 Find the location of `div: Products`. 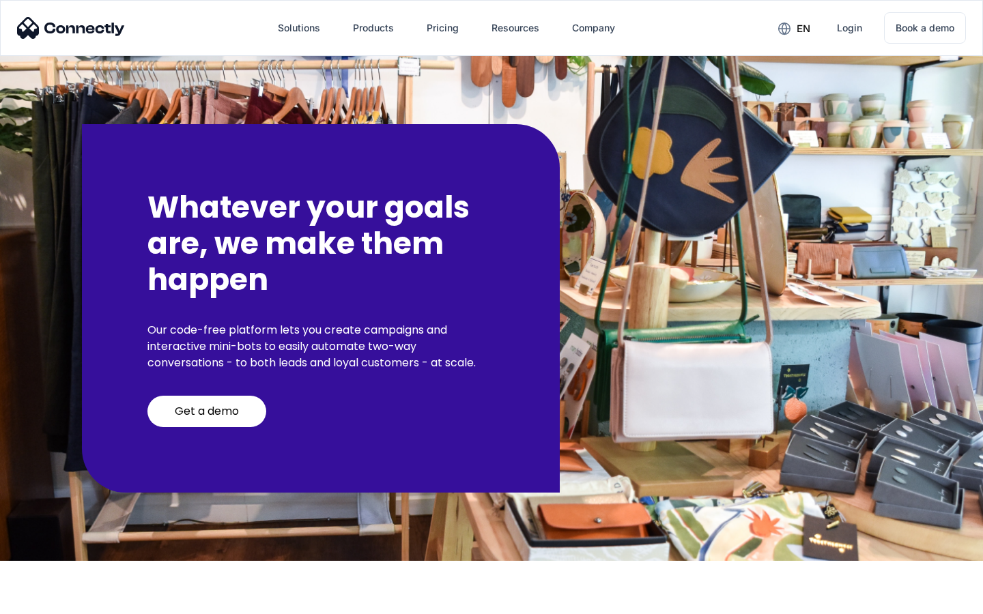

div: Products is located at coordinates (373, 28).